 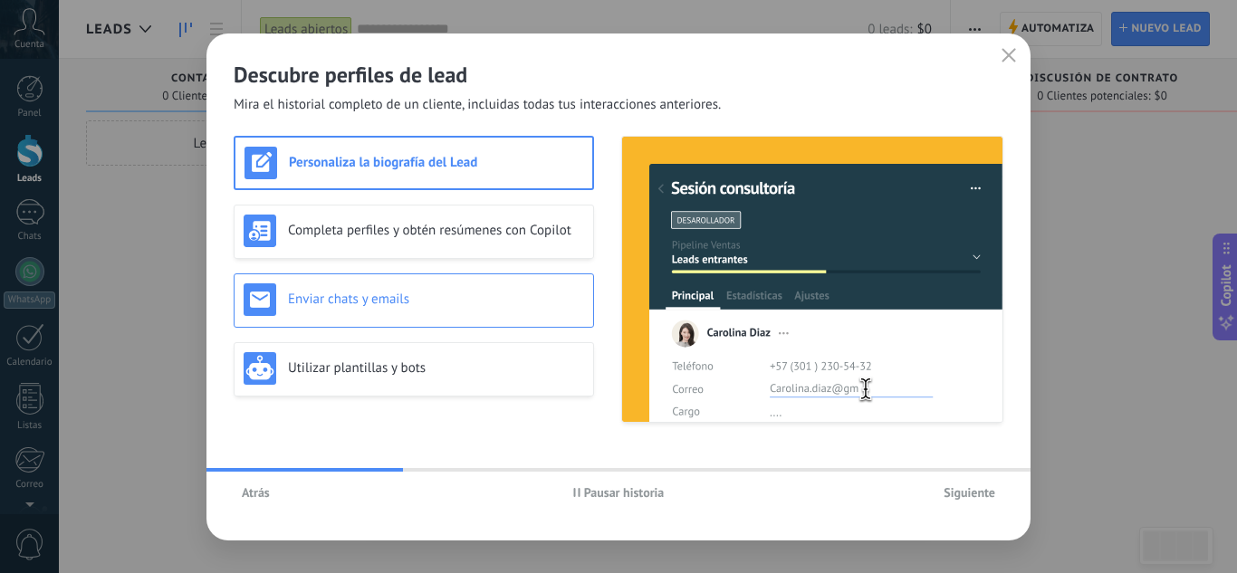 I want to click on h3: Utilizar plantillas y bots, so click(x=435, y=368).